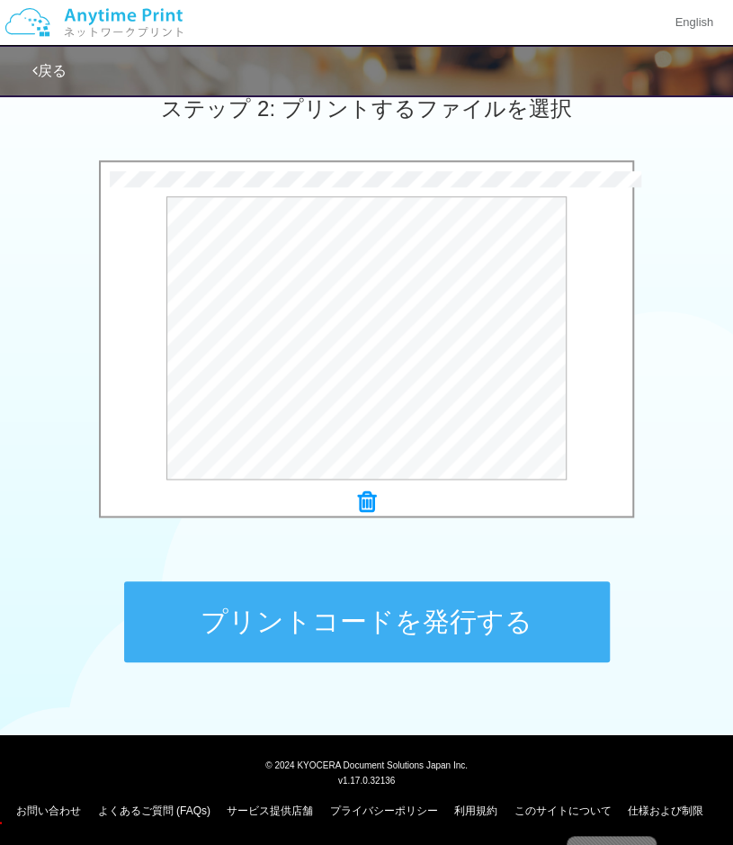 This screenshot has width=733, height=845. I want to click on button: プリントコードを発行する, so click(367, 622).